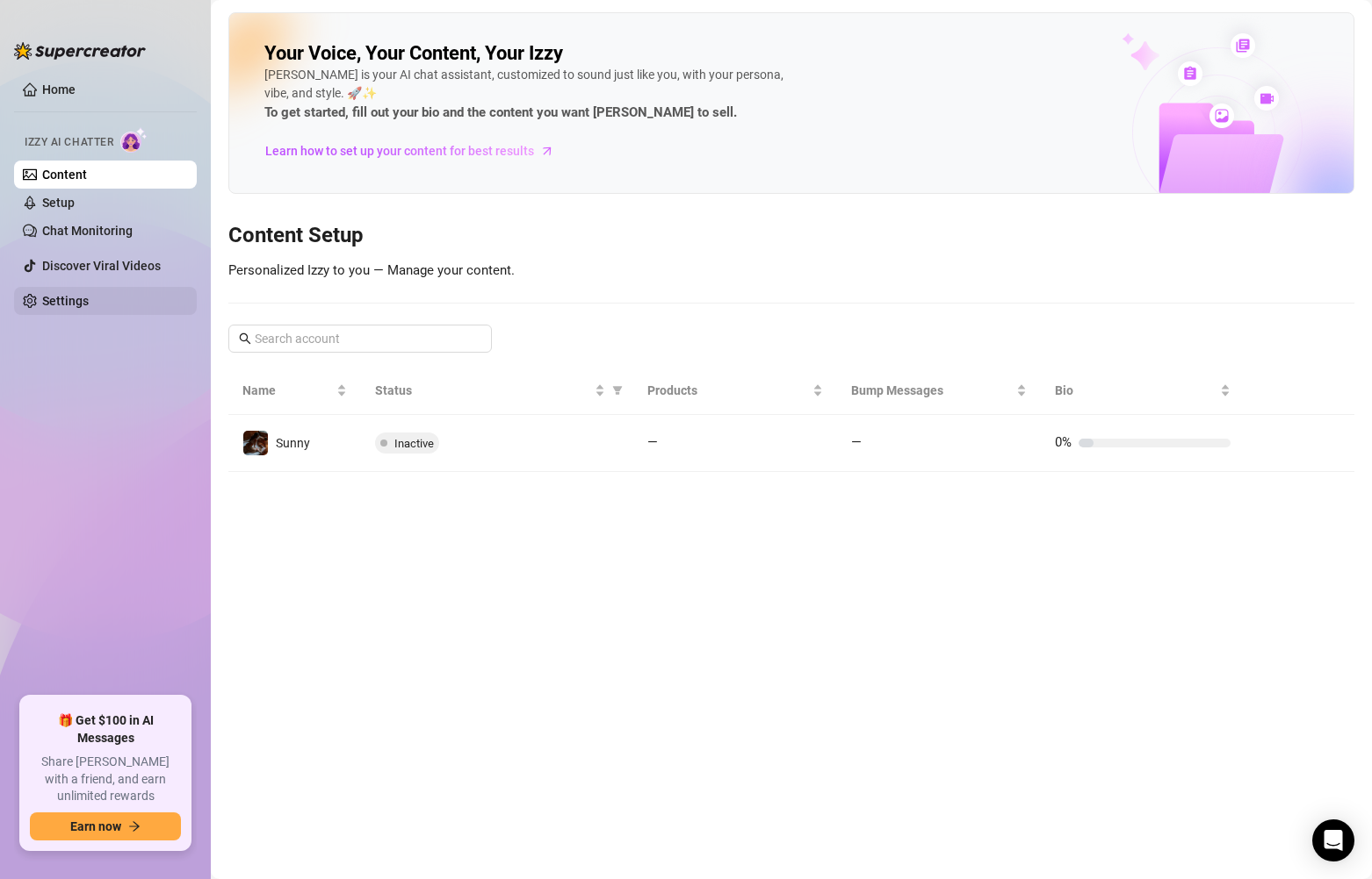 The image size is (1372, 879). What do you see at coordinates (58, 203) in the screenshot?
I see `a: Setup` at bounding box center [58, 203].